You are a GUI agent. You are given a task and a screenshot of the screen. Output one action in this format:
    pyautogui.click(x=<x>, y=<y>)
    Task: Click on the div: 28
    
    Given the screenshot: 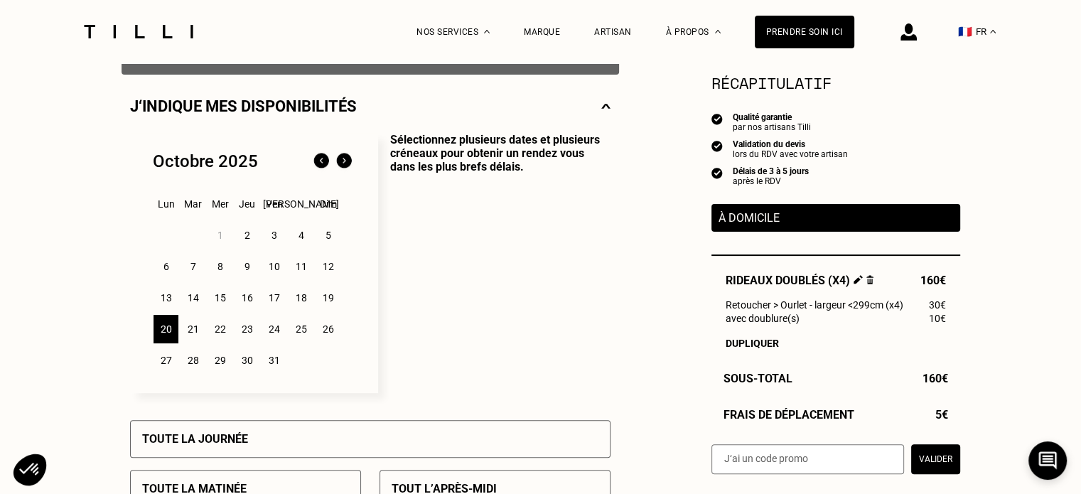 What is the action you would take?
    pyautogui.click(x=193, y=360)
    